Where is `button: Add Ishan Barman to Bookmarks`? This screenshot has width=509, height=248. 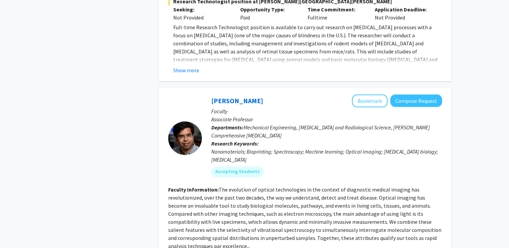
button: Add Ishan Barman to Bookmarks is located at coordinates (370, 101).